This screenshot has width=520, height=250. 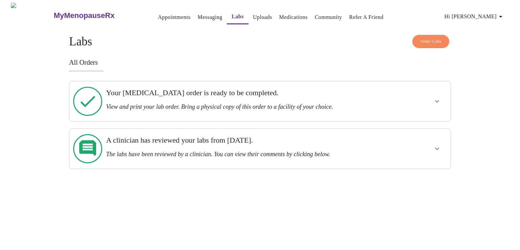 I want to click on h3: View and print your lab order. Bring a physical copy of this order to a facility of your choice., so click(x=242, y=107).